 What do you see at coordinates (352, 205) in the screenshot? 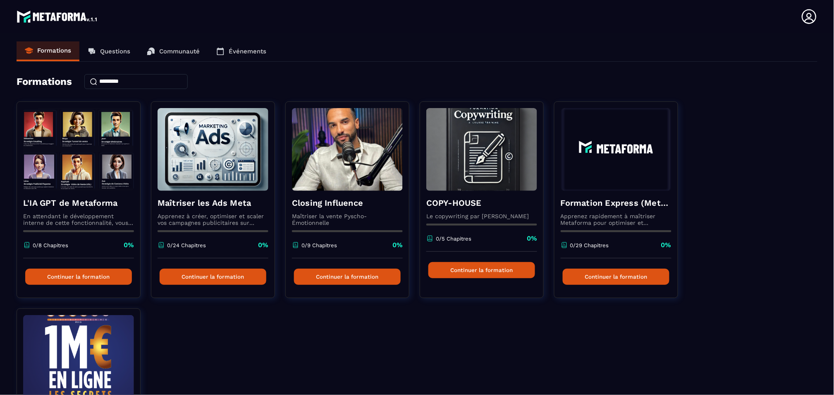
I see `a: formation-backgroundClosing InfluenceMaîtriser la vente Pyscho-Émotionnelle0/9 Chapitres0%Continu...` at bounding box center [352, 205].